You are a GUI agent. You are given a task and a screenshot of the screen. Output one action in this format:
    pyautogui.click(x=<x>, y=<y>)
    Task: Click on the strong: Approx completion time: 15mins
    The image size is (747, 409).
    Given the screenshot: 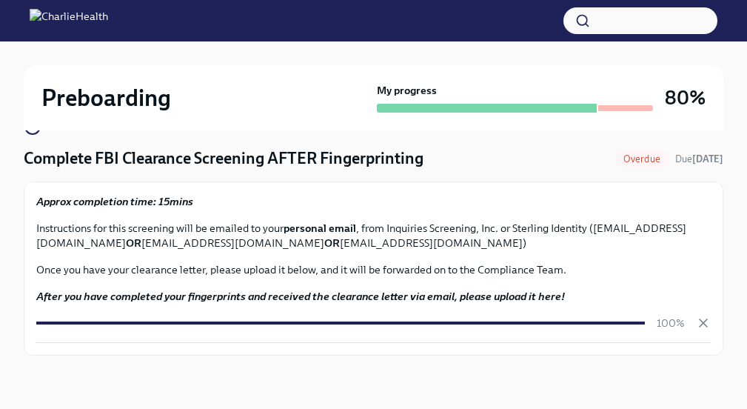 What is the action you would take?
    pyautogui.click(x=115, y=201)
    